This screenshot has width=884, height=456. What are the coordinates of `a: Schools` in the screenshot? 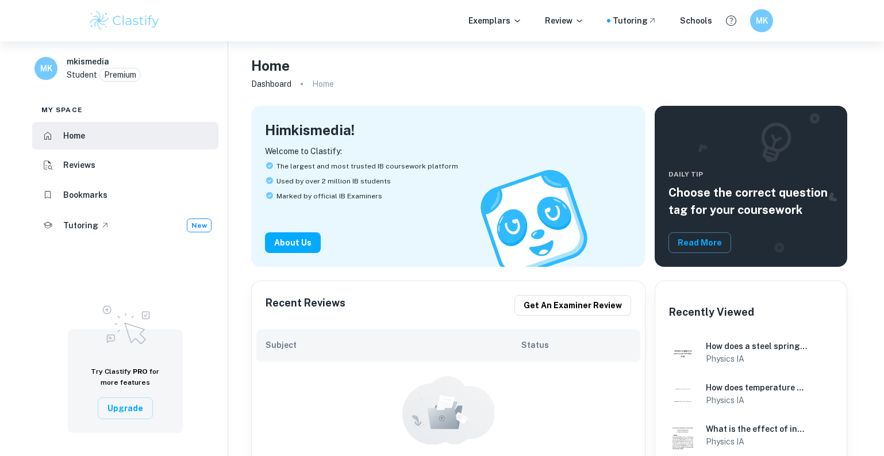 It's located at (696, 21).